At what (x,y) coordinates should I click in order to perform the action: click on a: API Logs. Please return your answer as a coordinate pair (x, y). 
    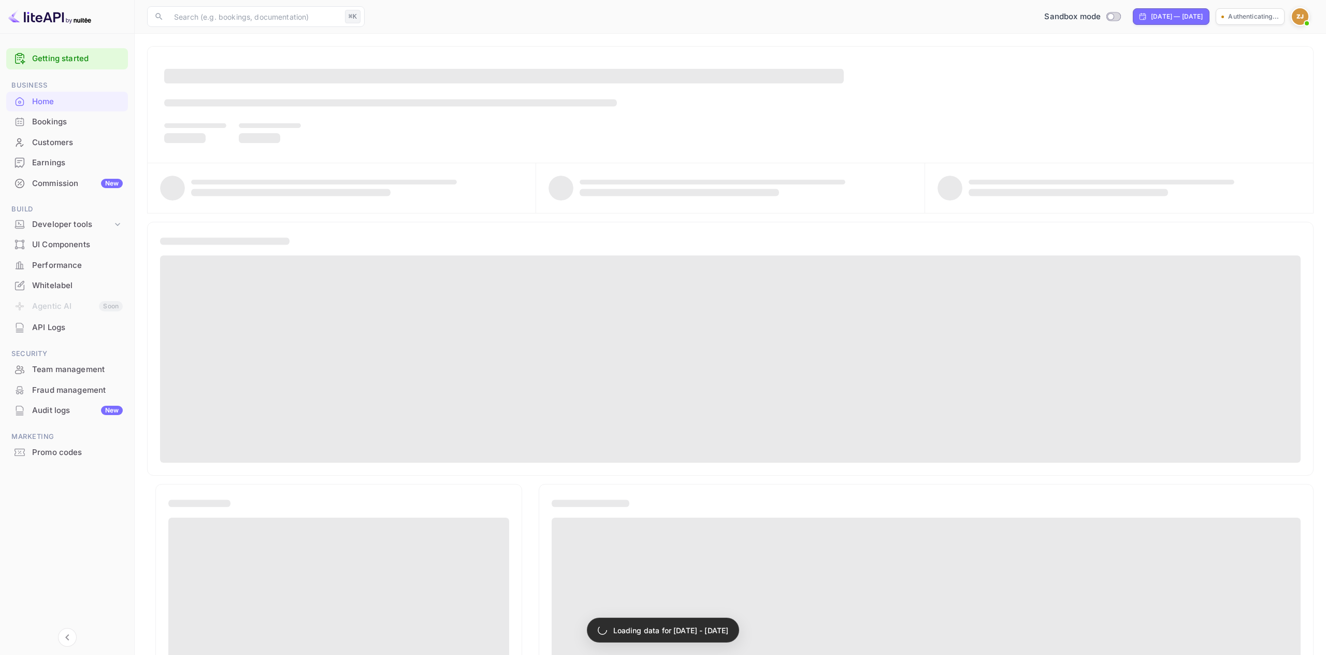
    Looking at the image, I should click on (67, 327).